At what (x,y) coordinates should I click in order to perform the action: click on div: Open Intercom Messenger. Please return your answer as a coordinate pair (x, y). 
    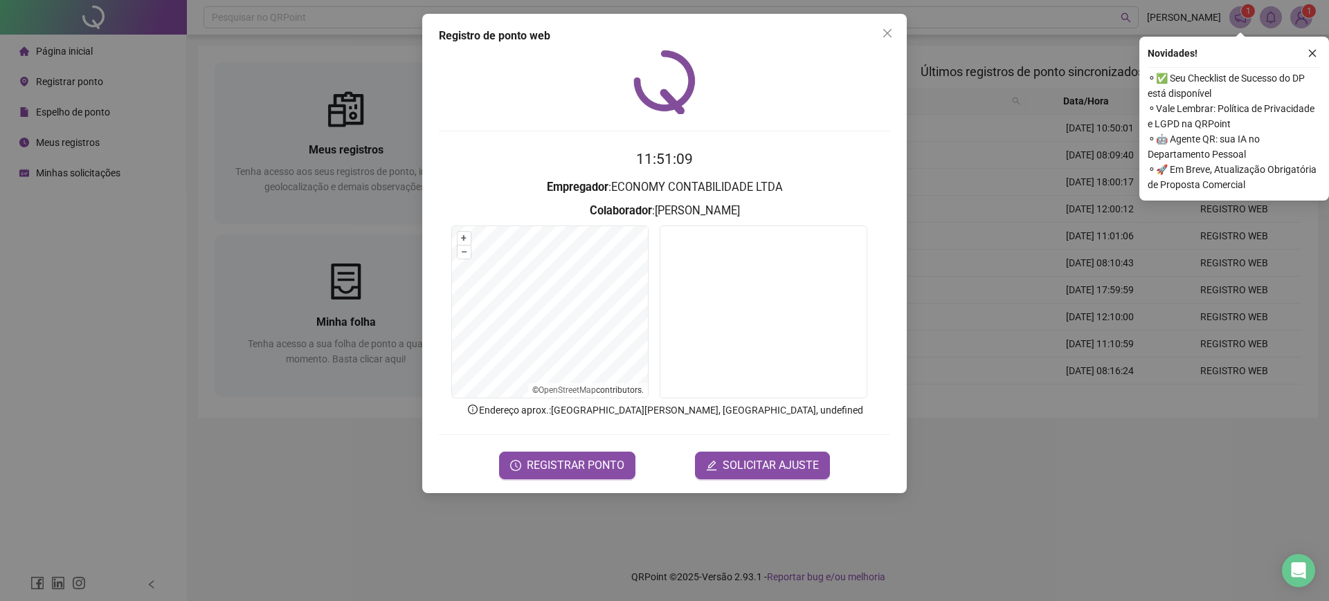
    Looking at the image, I should click on (1298, 571).